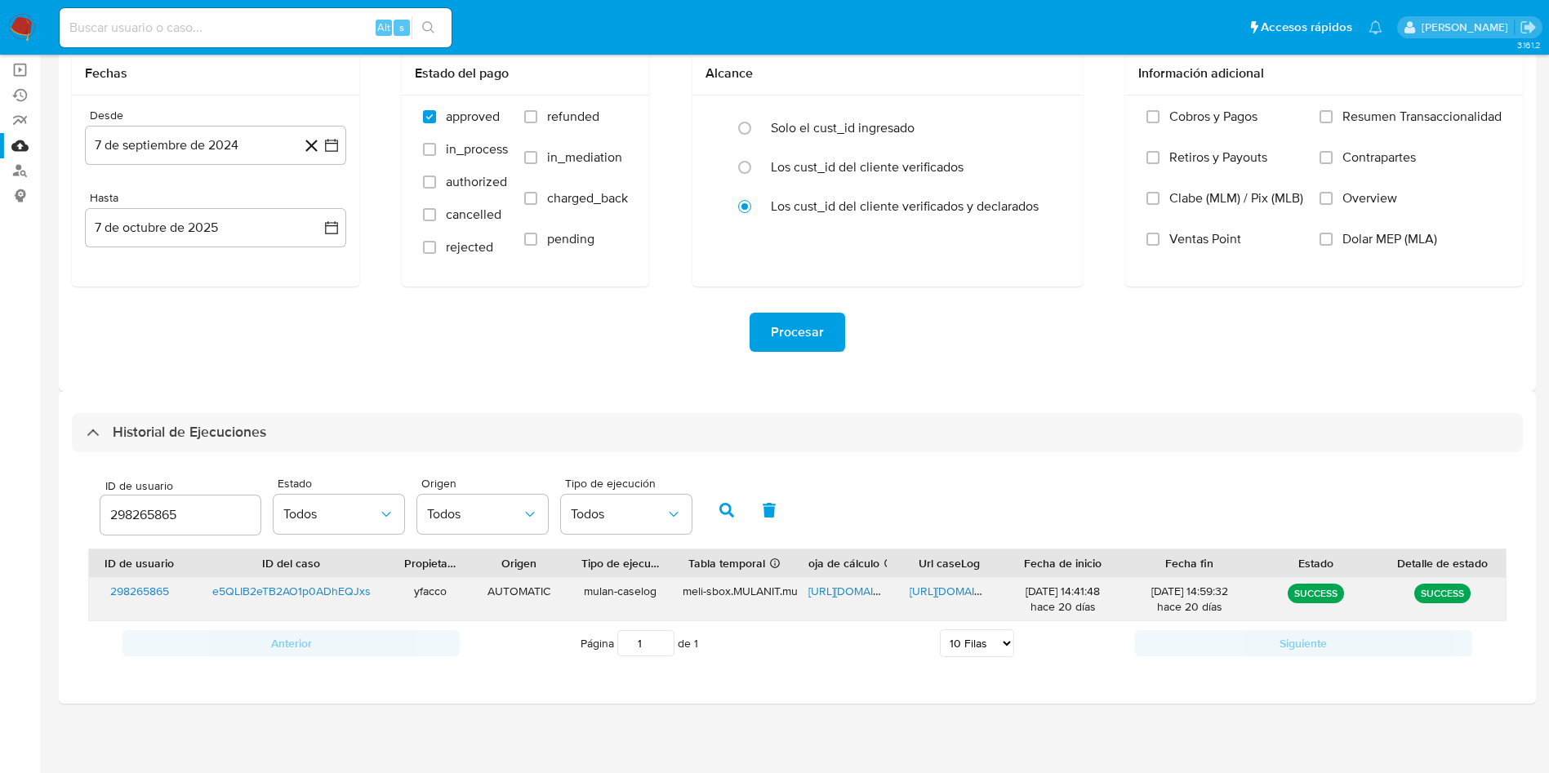 This screenshot has height=773, width=1549. What do you see at coordinates (1528, 27) in the screenshot?
I see `a: Salir` at bounding box center [1528, 27].